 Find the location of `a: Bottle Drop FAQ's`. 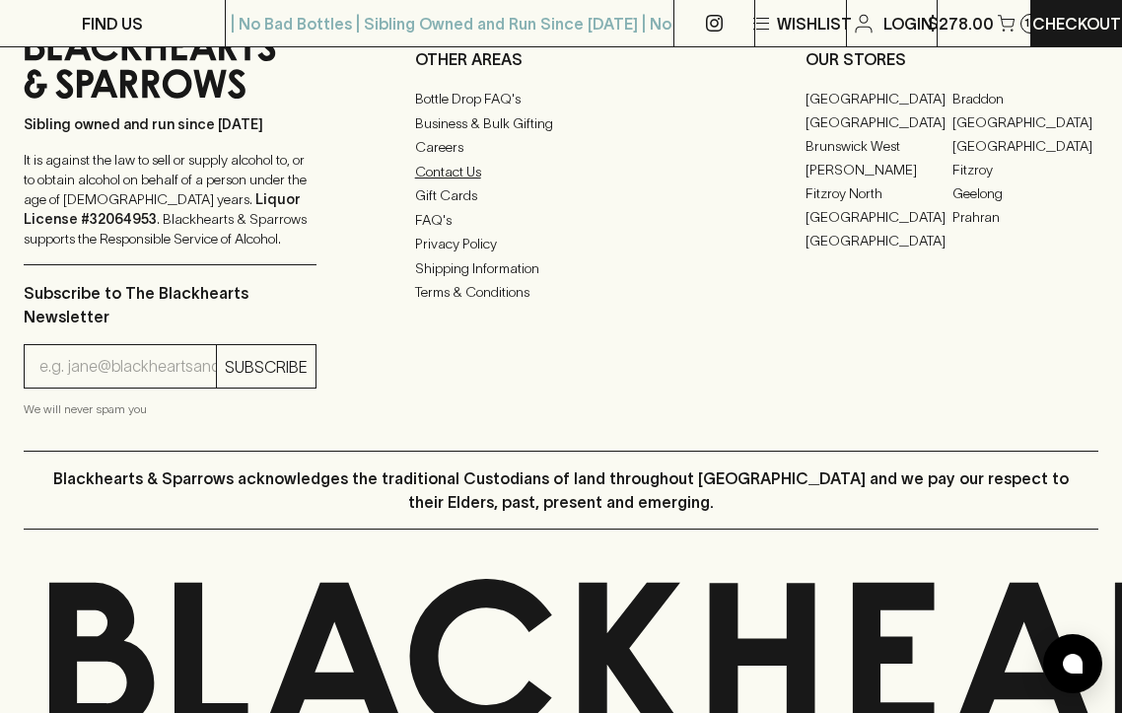

a: Bottle Drop FAQ's is located at coordinates (561, 100).